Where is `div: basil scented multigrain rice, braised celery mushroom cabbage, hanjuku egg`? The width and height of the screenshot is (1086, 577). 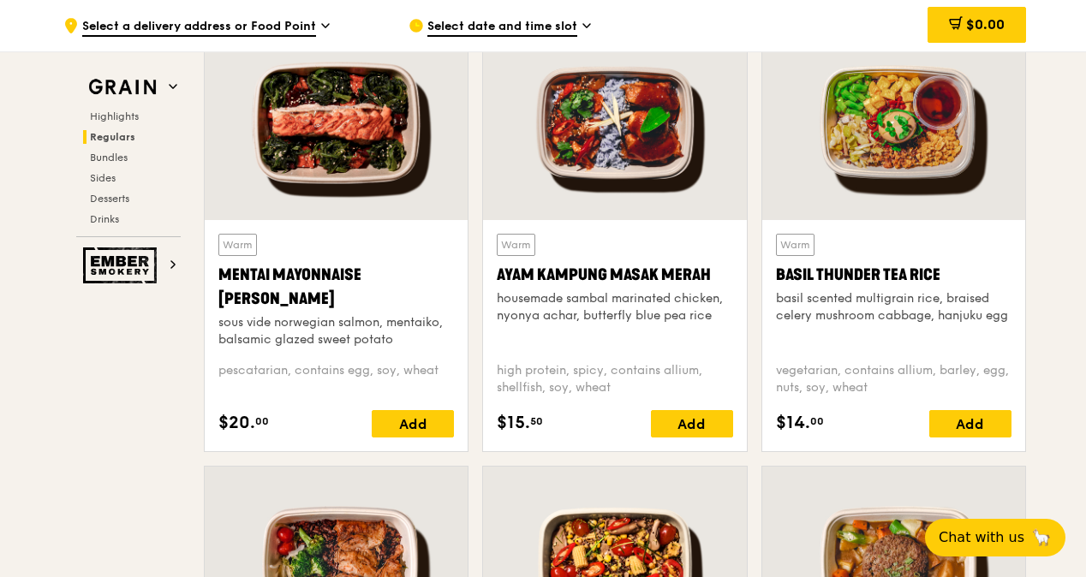
div: basil scented multigrain rice, braised celery mushroom cabbage, hanjuku egg is located at coordinates (893, 307).